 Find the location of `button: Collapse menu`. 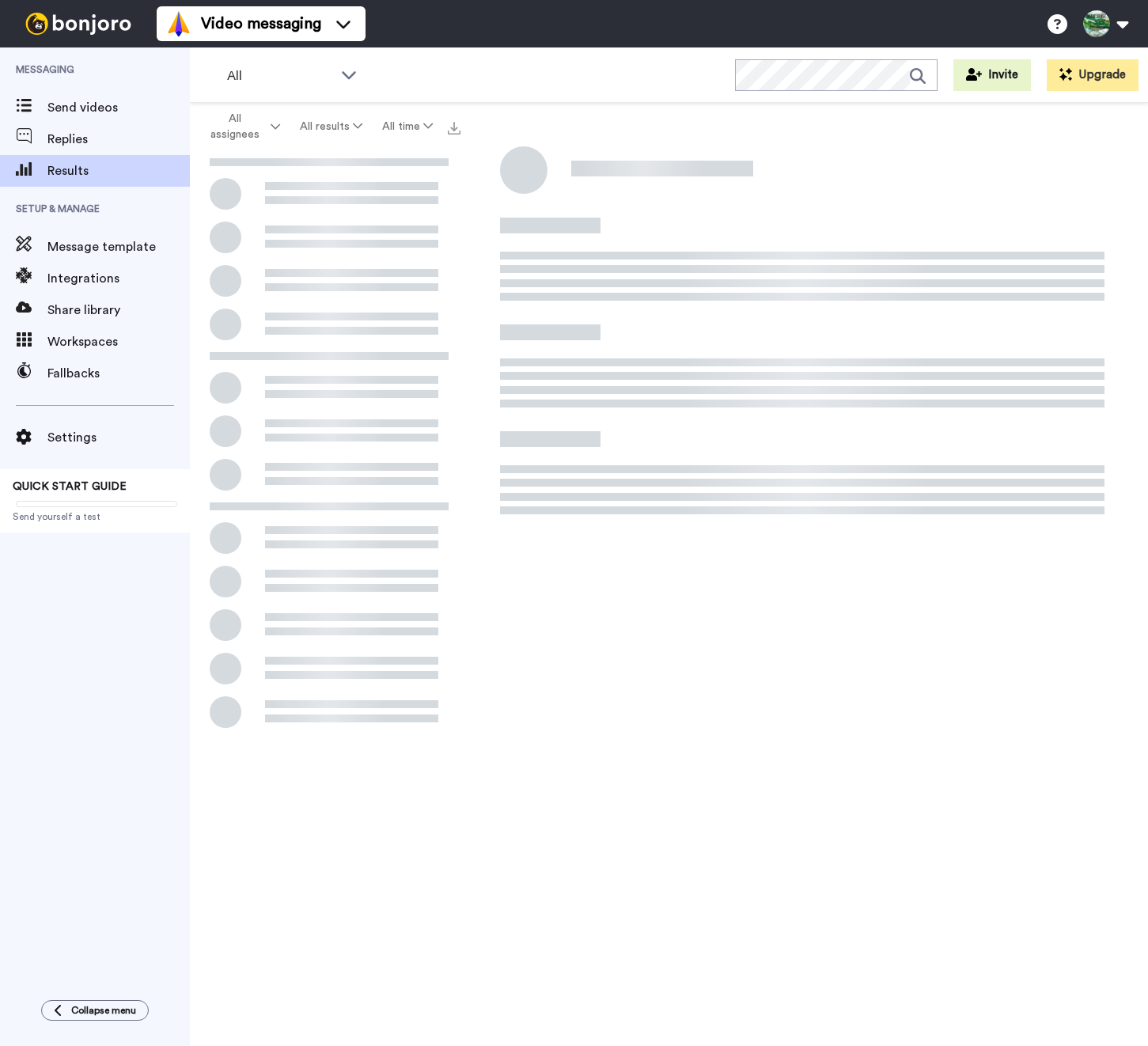

button: Collapse menu is located at coordinates (95, 1010).